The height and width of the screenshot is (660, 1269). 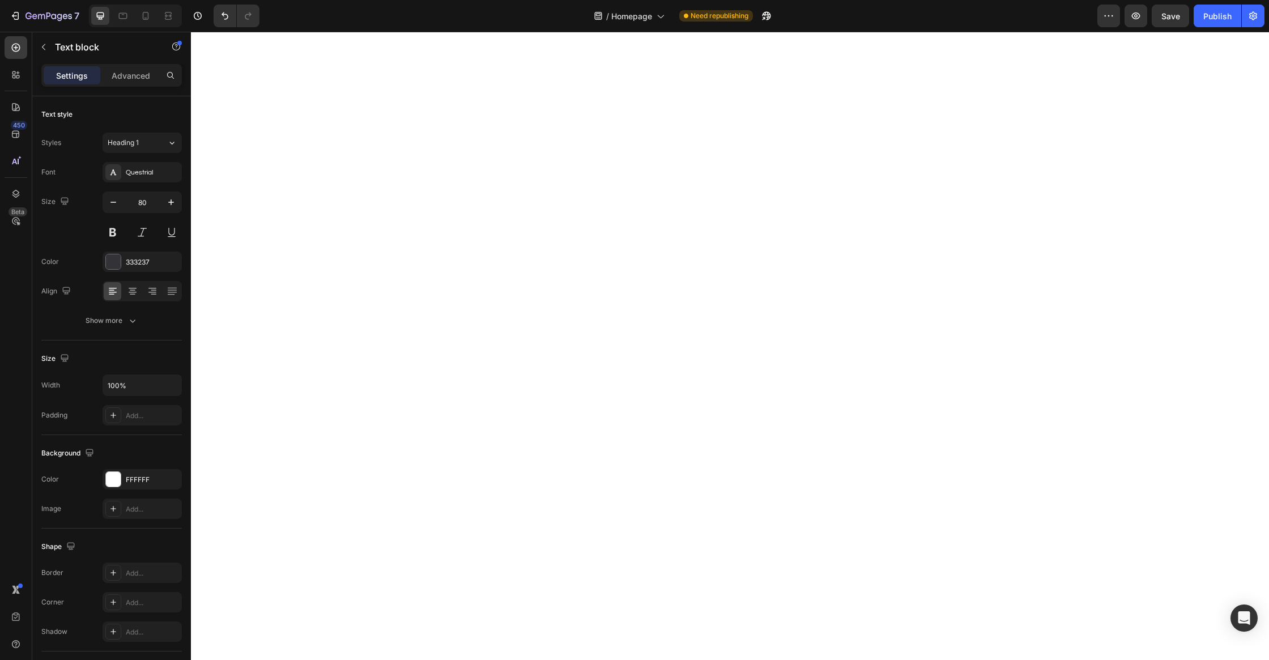 I want to click on div: Beta, so click(x=18, y=212).